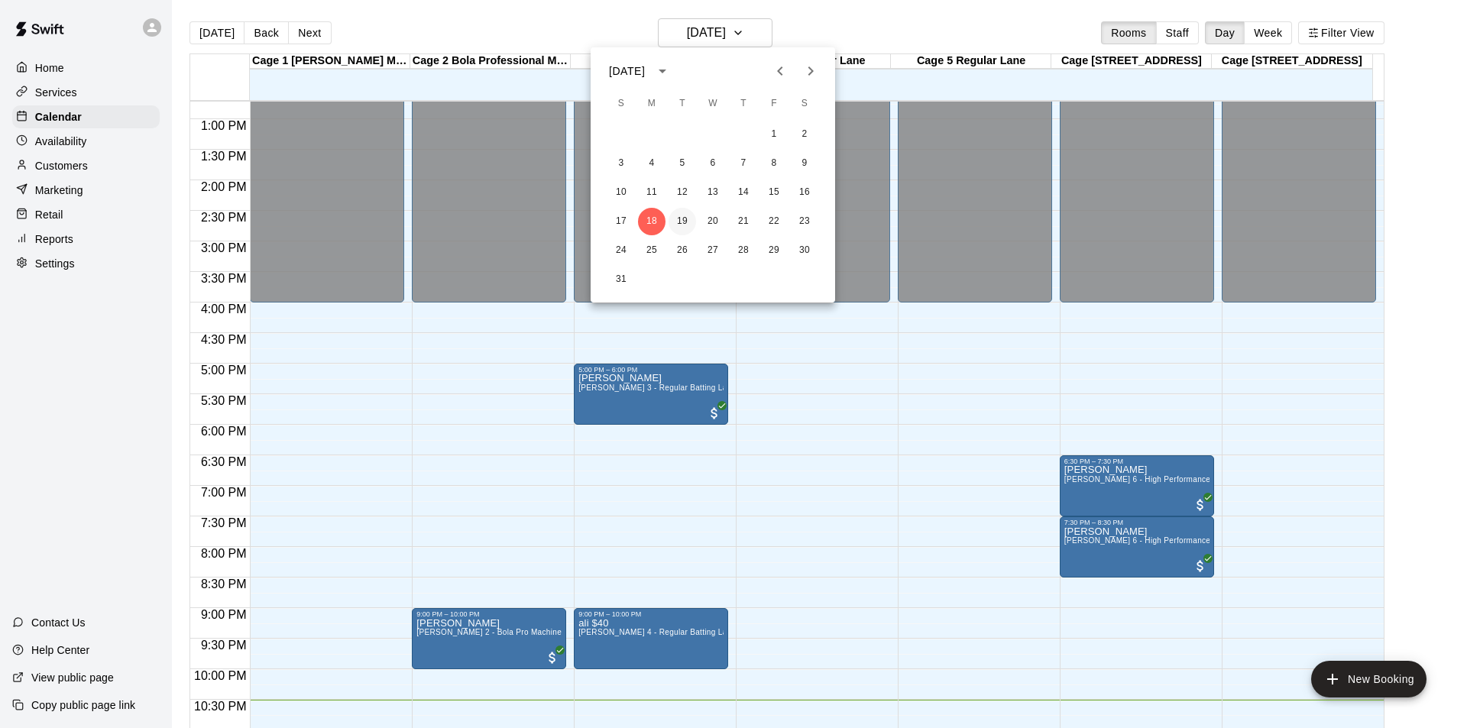 The height and width of the screenshot is (728, 1467). What do you see at coordinates (774, 134) in the screenshot?
I see `button: 1` at bounding box center [774, 134].